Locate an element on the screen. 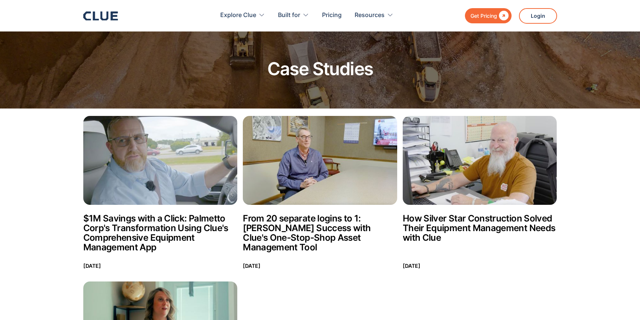 The image size is (640, 320). a: Pricing is located at coordinates (332, 15).